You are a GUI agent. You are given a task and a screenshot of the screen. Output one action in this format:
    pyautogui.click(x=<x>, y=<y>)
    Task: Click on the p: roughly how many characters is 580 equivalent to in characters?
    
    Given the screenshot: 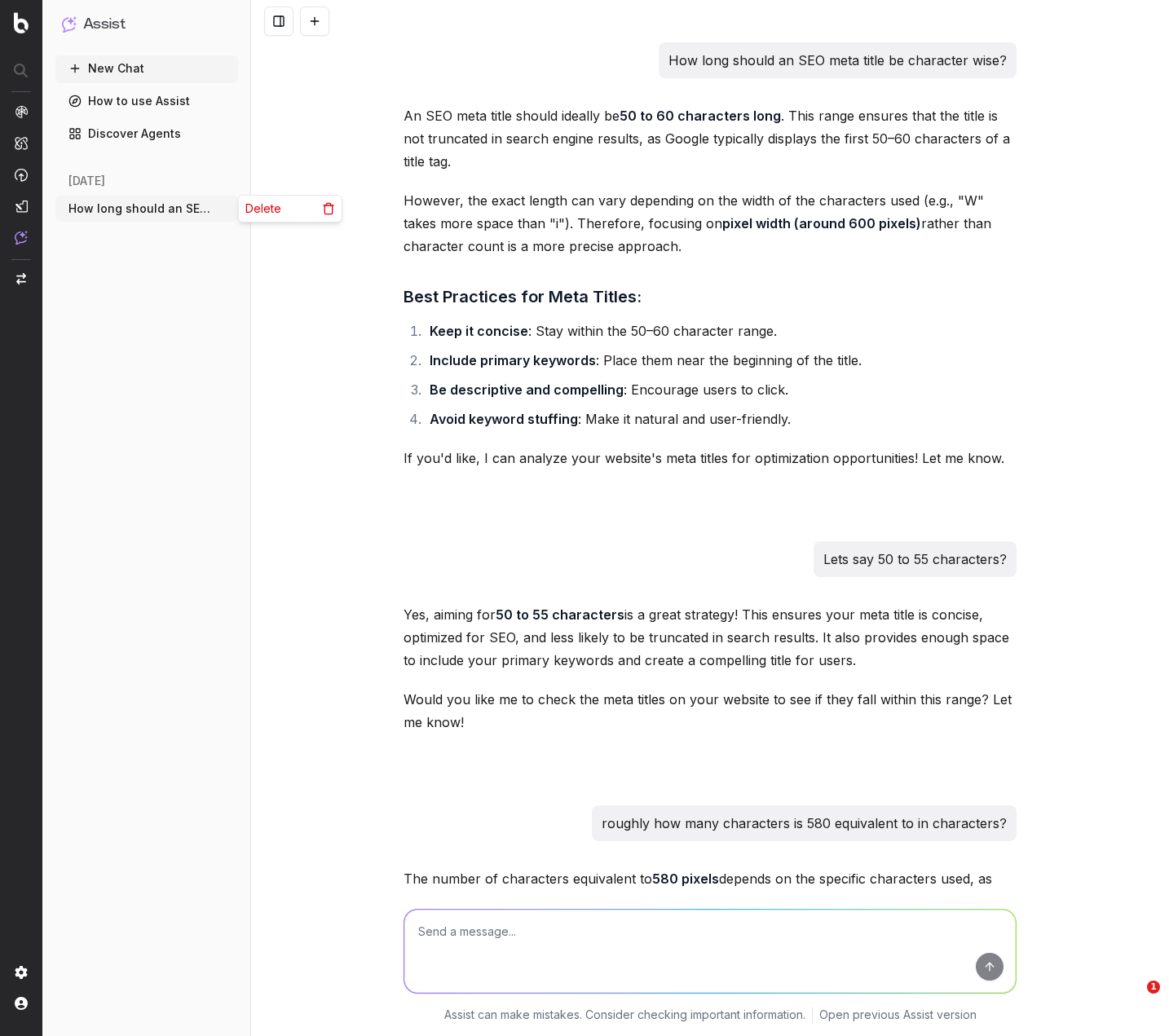 What is the action you would take?
    pyautogui.click(x=803, y=823)
    